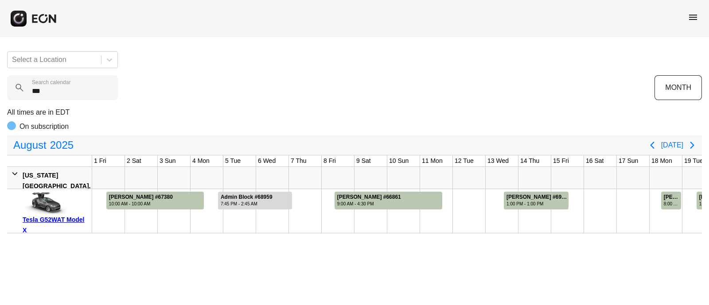  Describe the element at coordinates (536, 199) in the screenshot. I see `div: Rented for 2 days by John Harrington Current status is completed` at that location.